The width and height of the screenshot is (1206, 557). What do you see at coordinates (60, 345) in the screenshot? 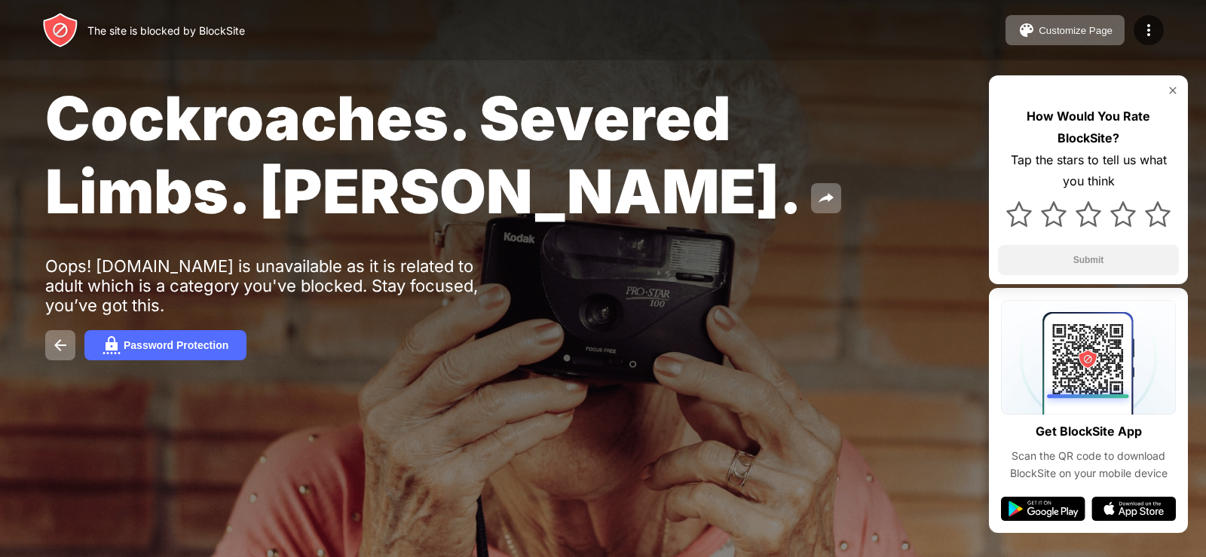
I see `img: back.svg` at bounding box center [60, 345].